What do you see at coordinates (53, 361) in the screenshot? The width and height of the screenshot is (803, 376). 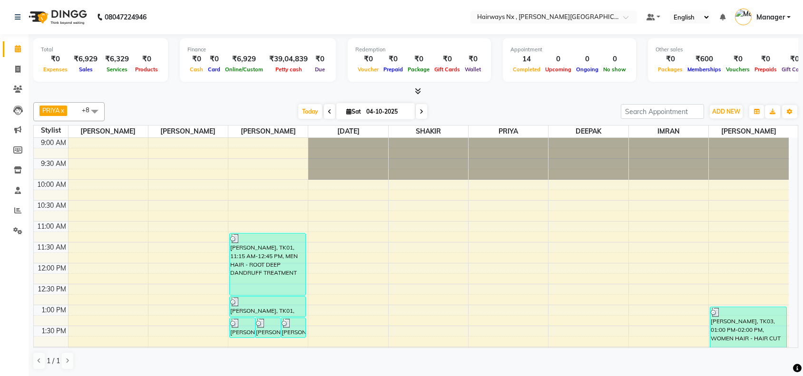 I see `span: 1 / 1` at bounding box center [53, 361].